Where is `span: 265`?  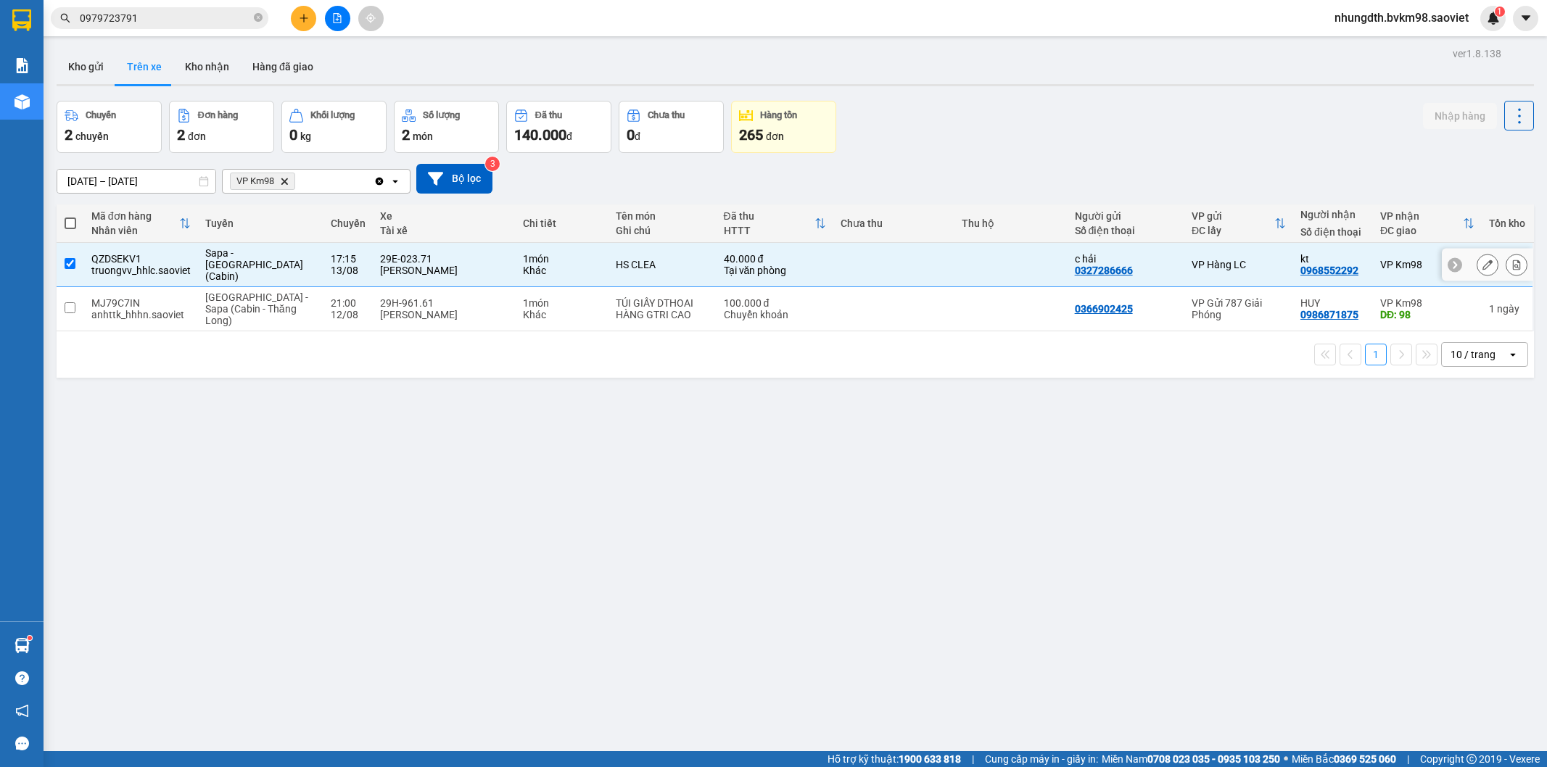
span: 265 is located at coordinates (751, 135).